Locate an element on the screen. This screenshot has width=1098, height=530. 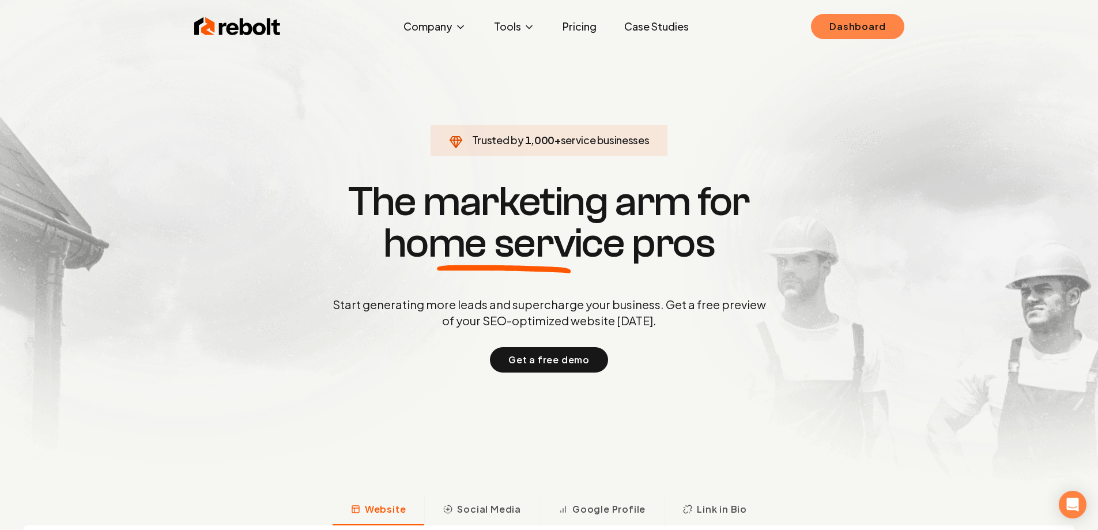
span: Link in Bio is located at coordinates (722, 509).